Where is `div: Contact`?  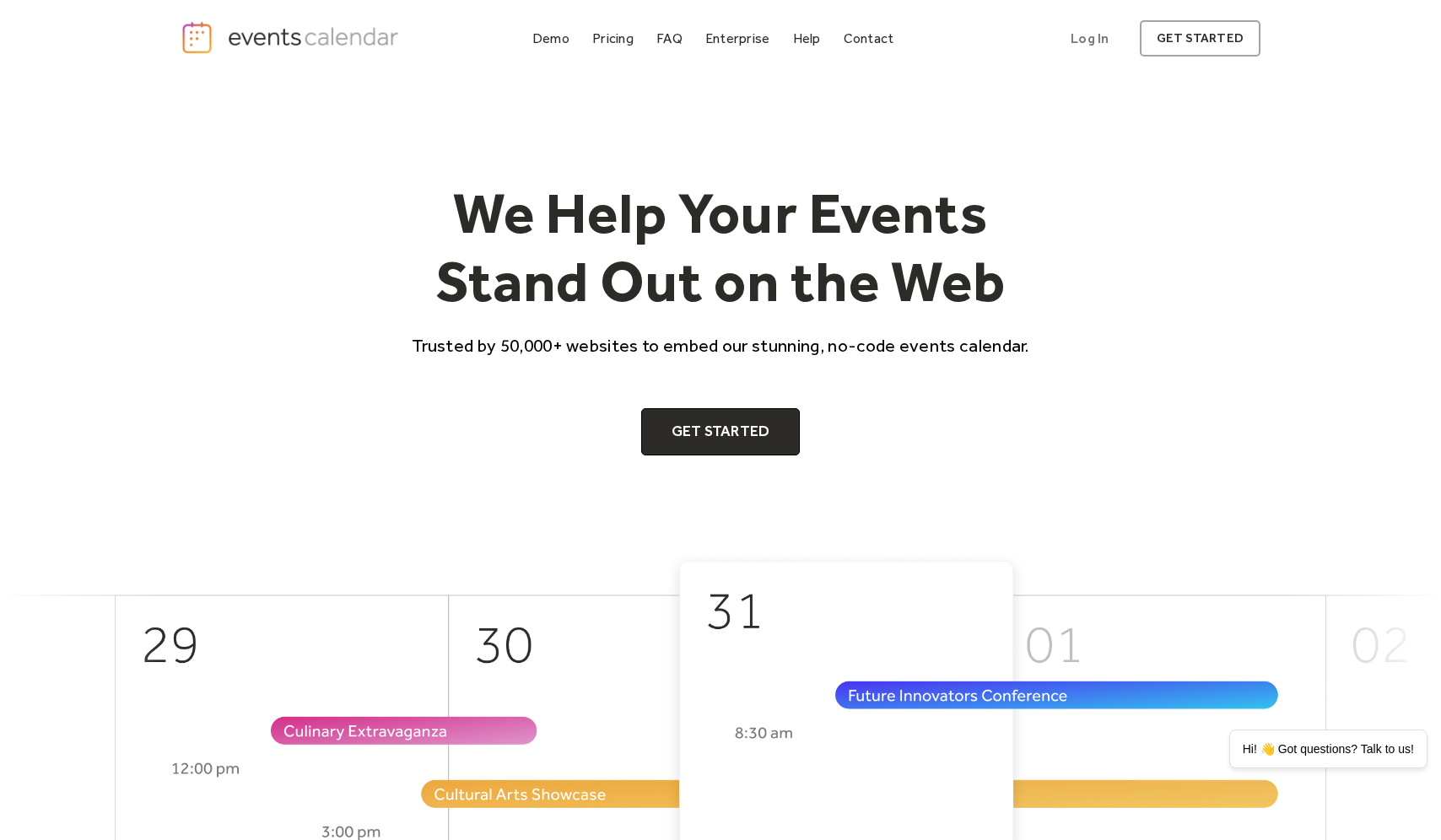
div: Contact is located at coordinates (869, 38).